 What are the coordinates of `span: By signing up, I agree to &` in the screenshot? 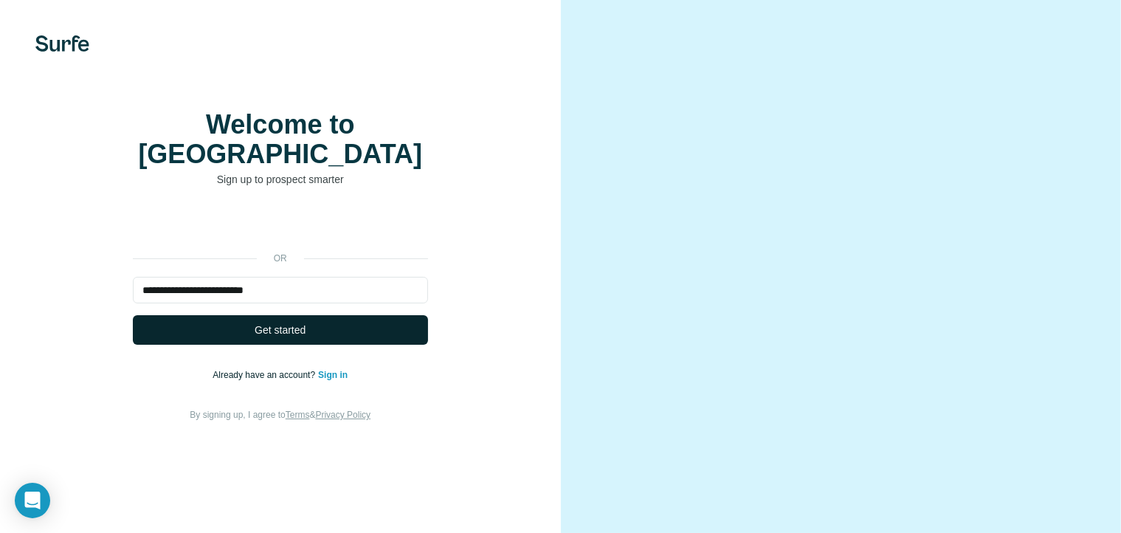 It's located at (280, 415).